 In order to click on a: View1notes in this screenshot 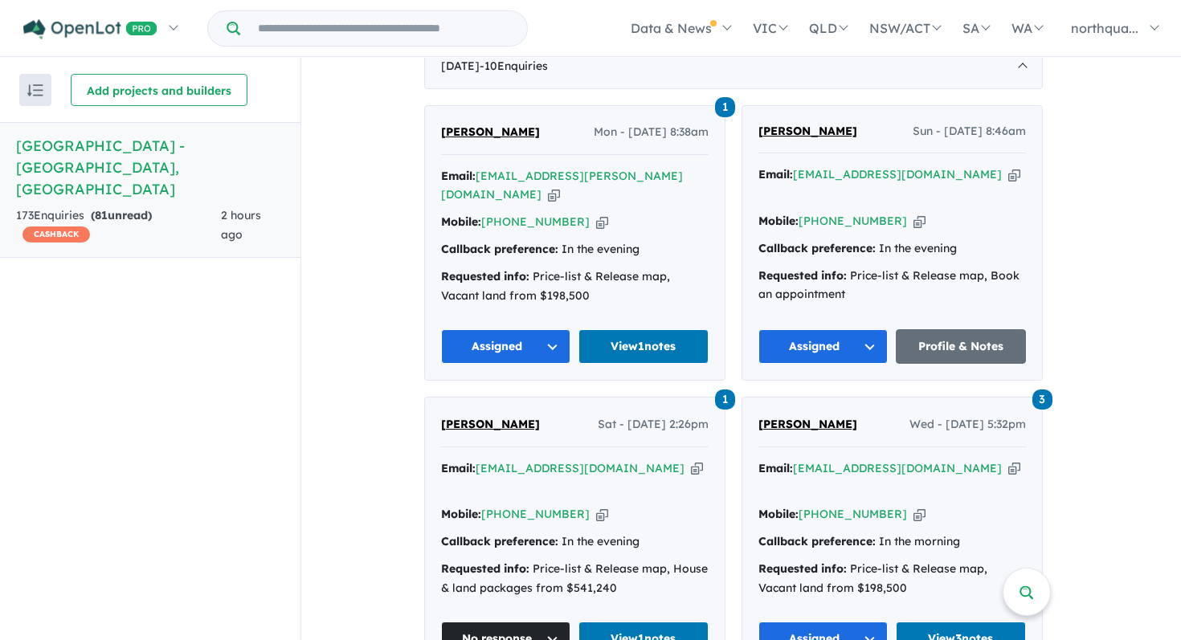, I will do `click(644, 346)`.